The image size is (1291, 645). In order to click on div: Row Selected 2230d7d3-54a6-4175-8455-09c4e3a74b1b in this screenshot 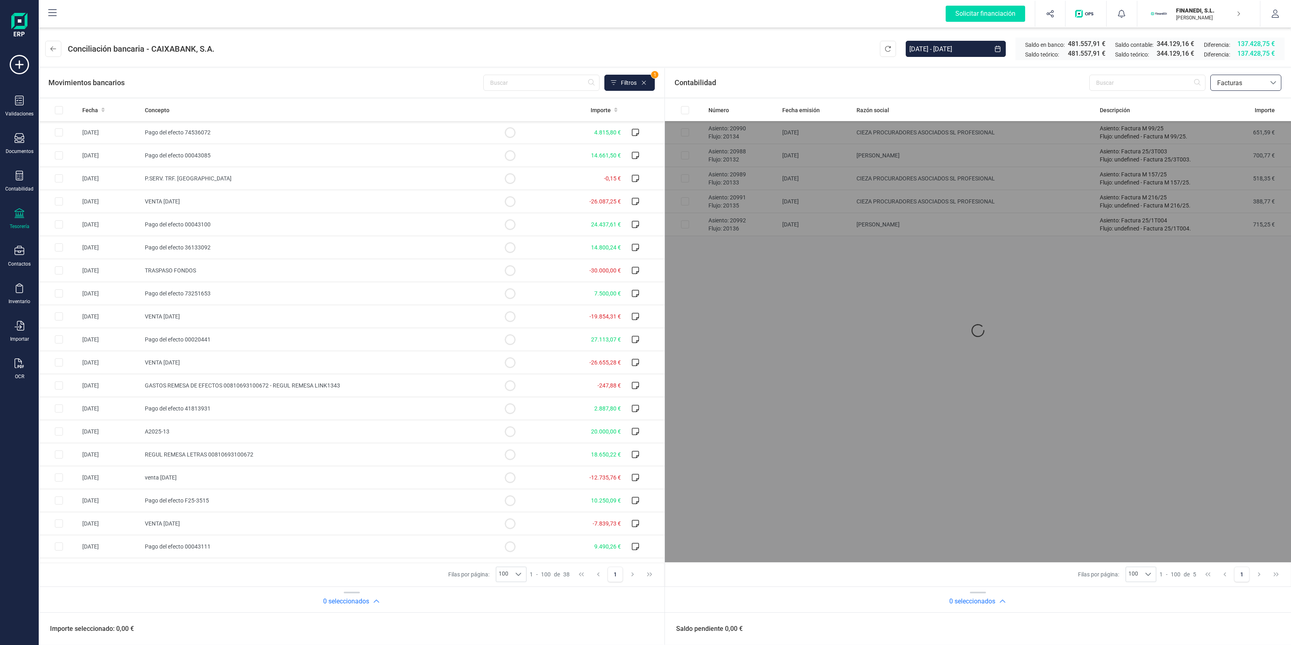, I will do `click(59, 132)`.